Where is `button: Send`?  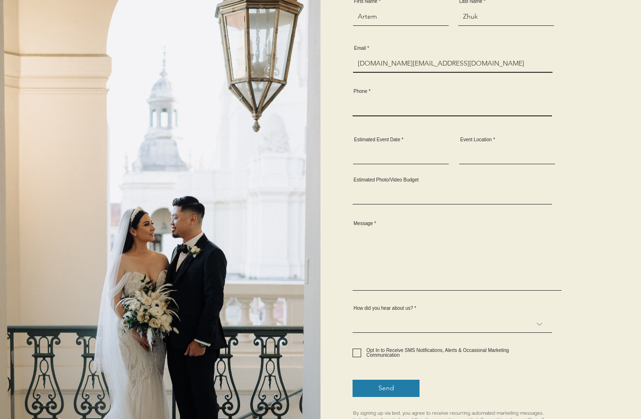
button: Send is located at coordinates (386, 388).